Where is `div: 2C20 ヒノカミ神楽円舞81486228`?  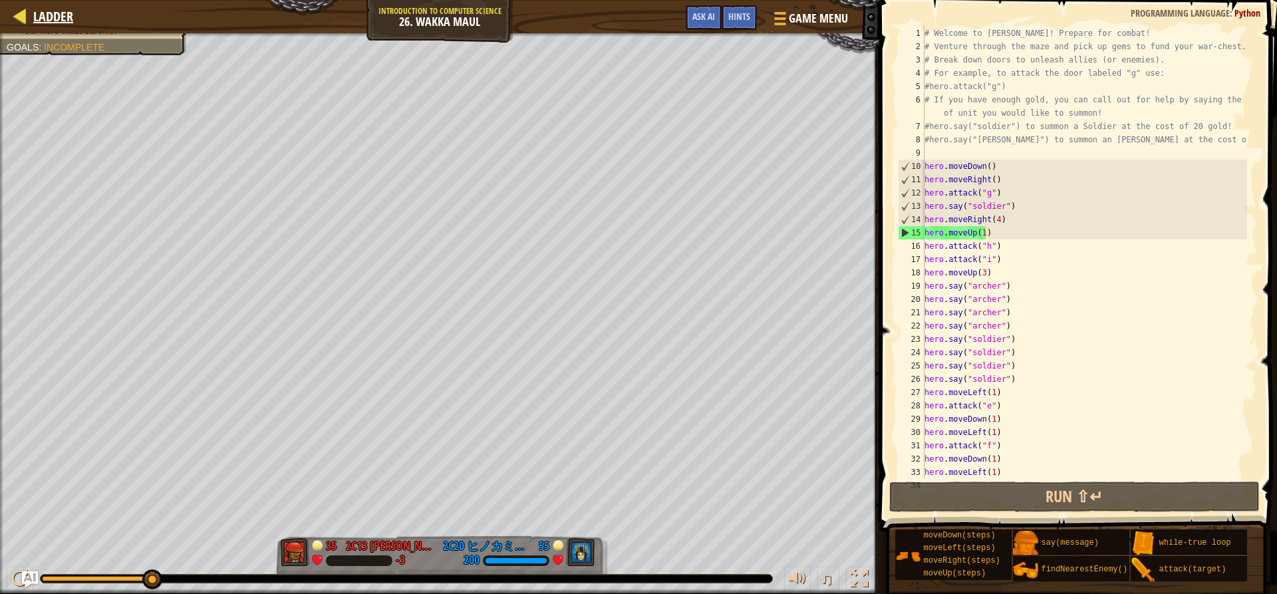
div: 2C20 ヒノカミ神楽円舞81486228 is located at coordinates (486, 546).